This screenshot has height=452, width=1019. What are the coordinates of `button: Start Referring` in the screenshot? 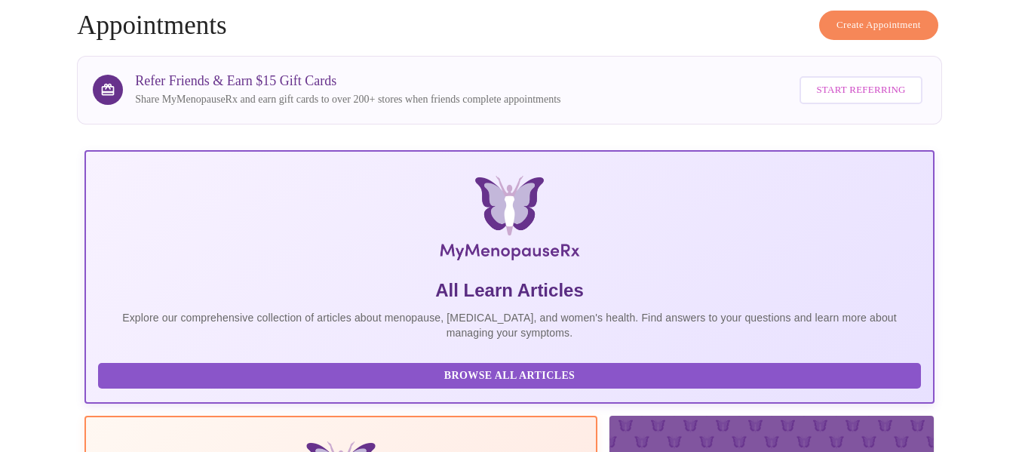 It's located at (861, 90).